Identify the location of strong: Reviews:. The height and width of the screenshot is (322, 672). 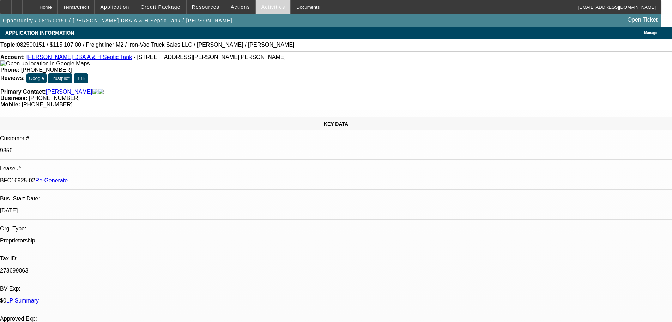
(12, 78).